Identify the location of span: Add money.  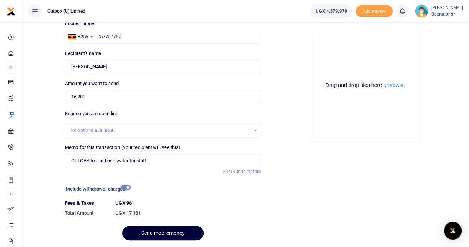
(374, 11).